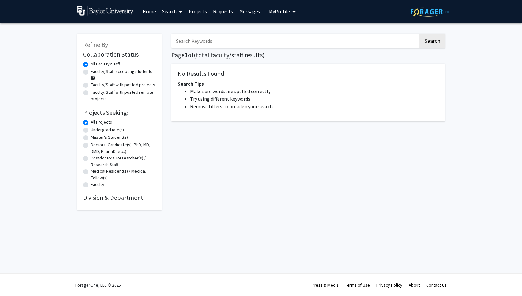 The image size is (522, 296). I want to click on a: Projects, so click(198, 11).